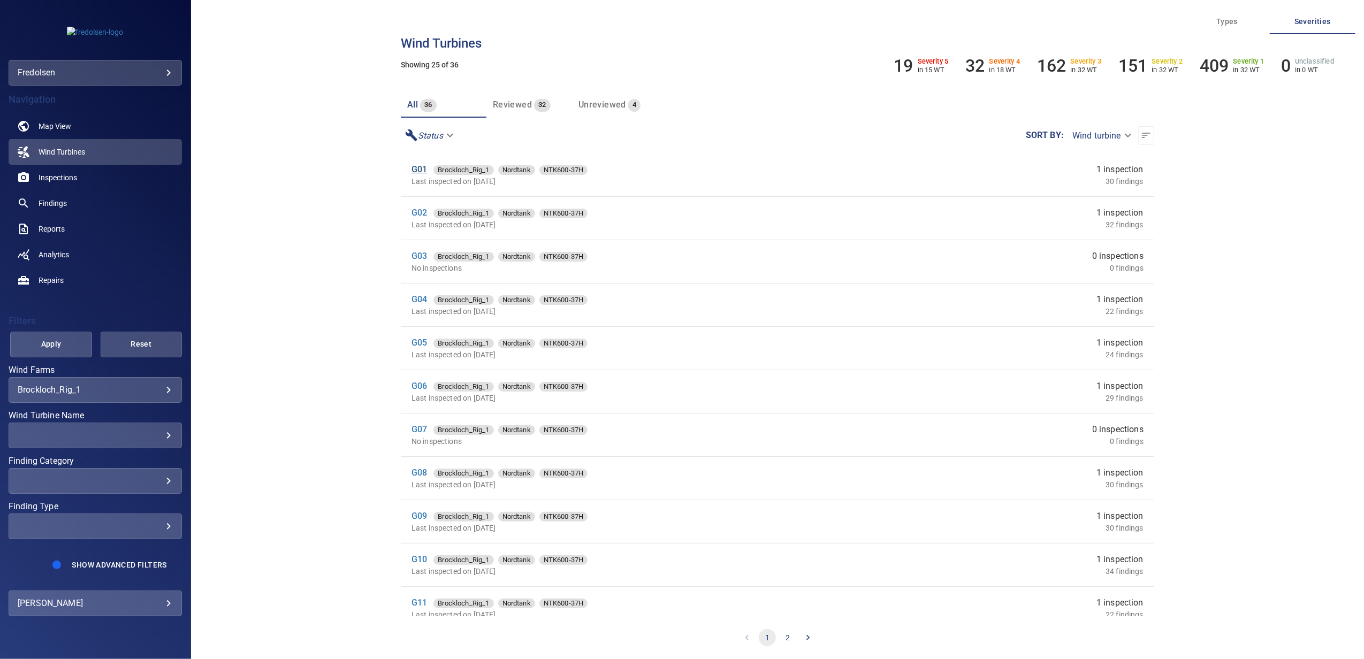  What do you see at coordinates (1146, 135) in the screenshot?
I see `button: Sort list from newest to oldest` at bounding box center [1146, 135].